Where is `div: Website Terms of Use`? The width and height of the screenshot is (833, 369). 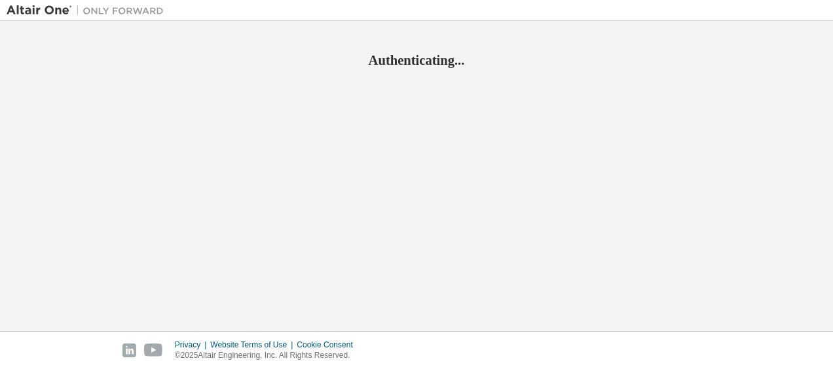 div: Website Terms of Use is located at coordinates (253, 345).